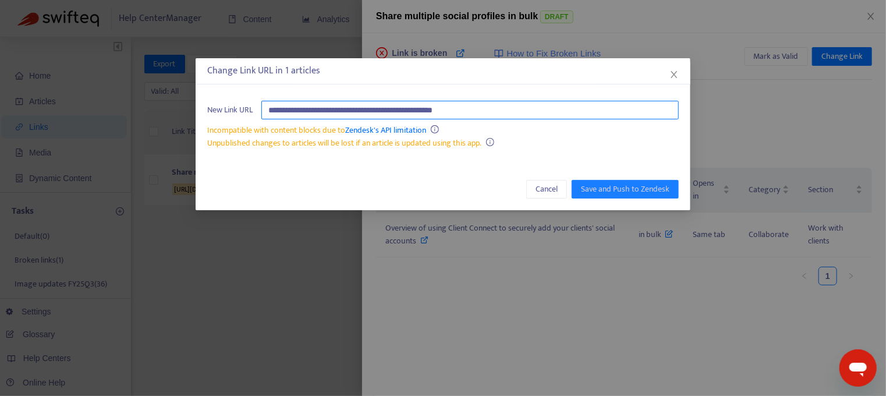 The width and height of the screenshot is (886, 396). I want to click on span: Incompatible with content blocks due to, so click(317, 130).